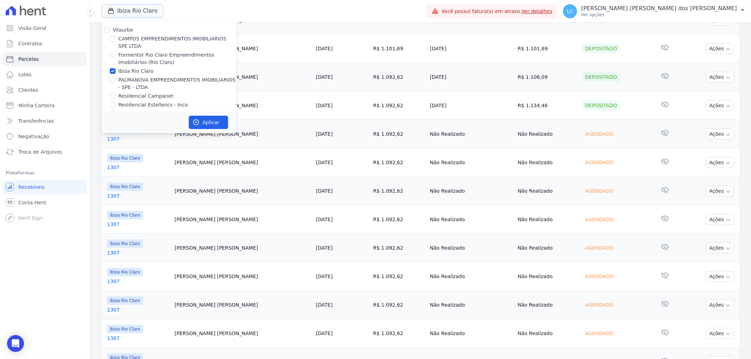  Describe the element at coordinates (146, 96) in the screenshot. I see `label: Residencial Campanet` at that location.